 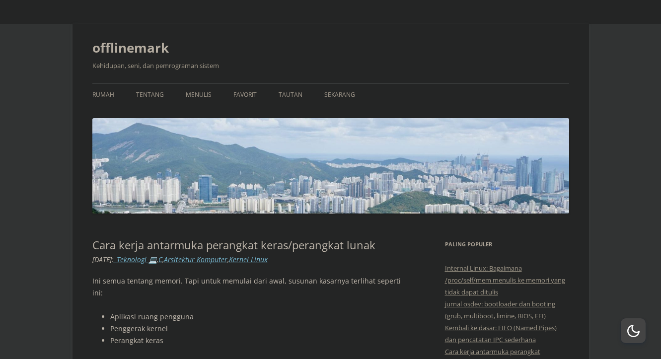 I want to click on a: Rumah, so click(x=103, y=95).